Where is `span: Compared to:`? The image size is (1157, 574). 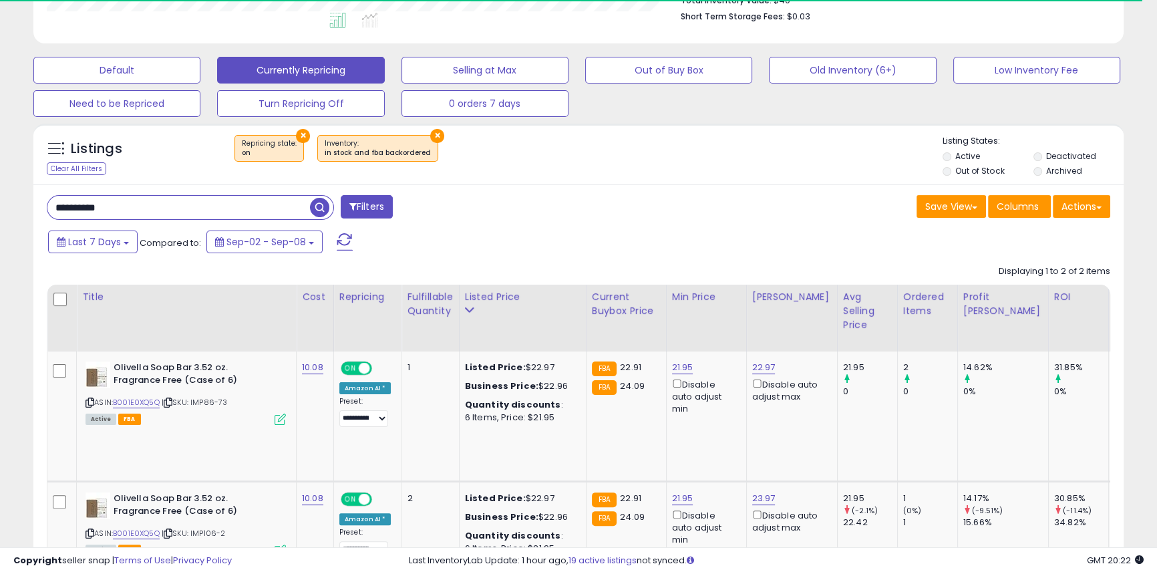 span: Compared to: is located at coordinates (170, 242).